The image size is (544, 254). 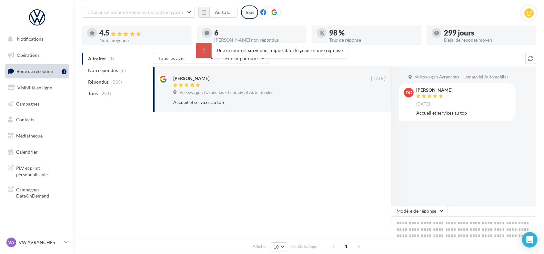 I want to click on span: Médiathèque, so click(x=29, y=135).